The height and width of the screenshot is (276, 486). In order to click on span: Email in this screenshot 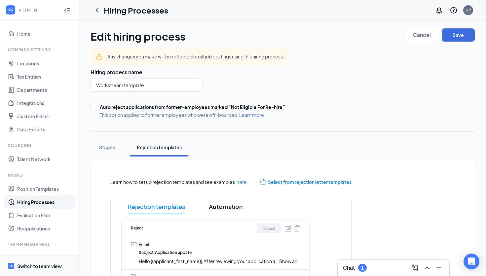, I will do `click(144, 245)`.